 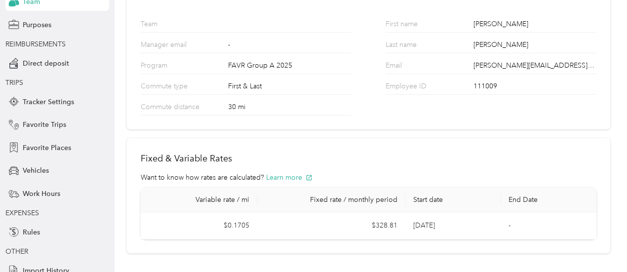 I want to click on span: TRIPS, so click(x=14, y=82).